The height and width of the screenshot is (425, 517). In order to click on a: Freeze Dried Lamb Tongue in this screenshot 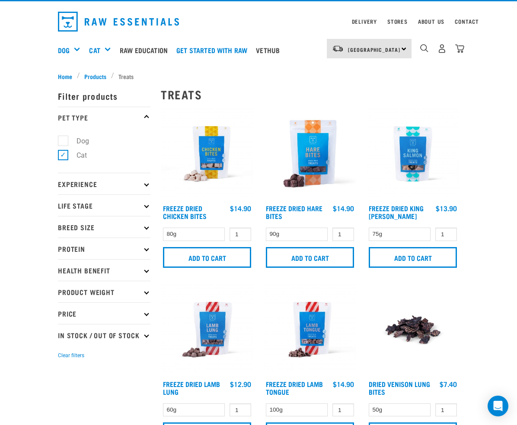, I will do `click(294, 388)`.